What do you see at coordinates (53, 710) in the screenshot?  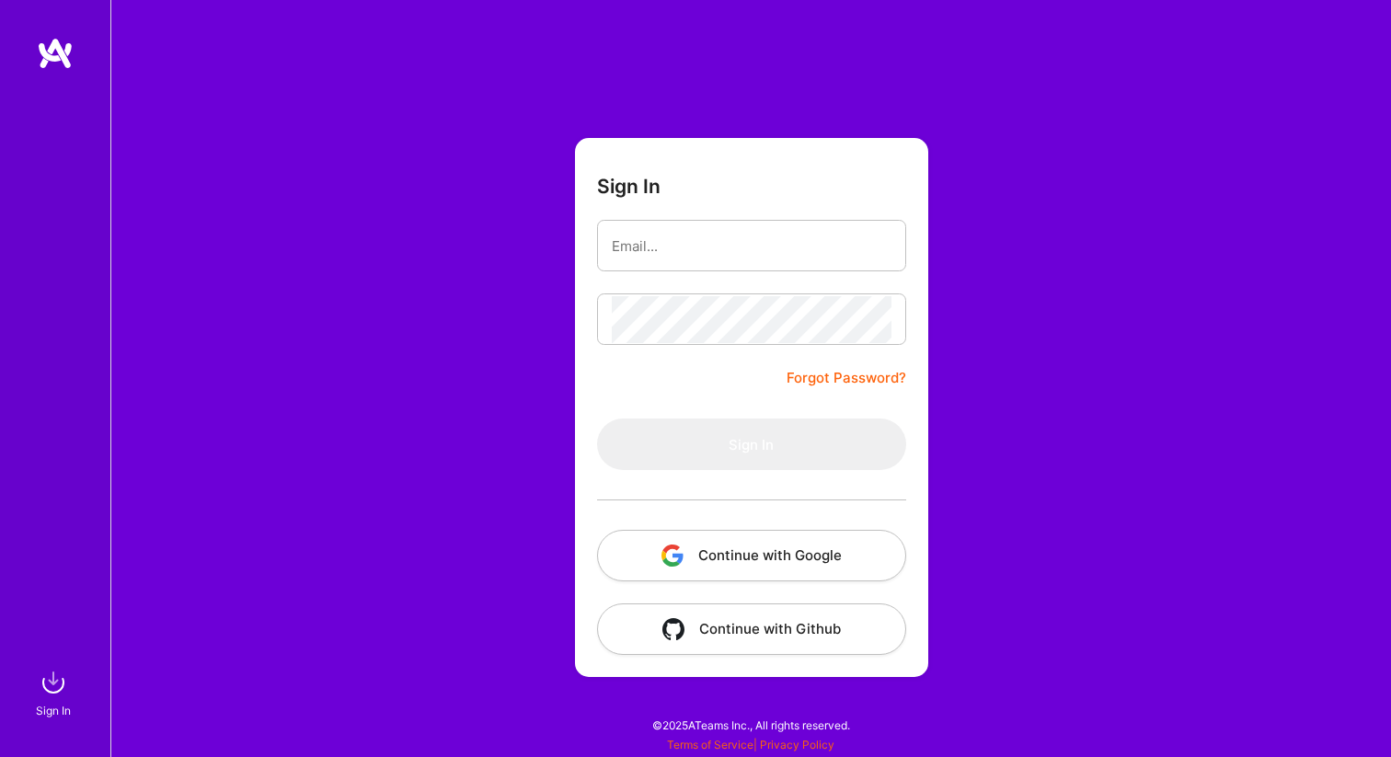 I see `div: Sign In` at bounding box center [53, 710].